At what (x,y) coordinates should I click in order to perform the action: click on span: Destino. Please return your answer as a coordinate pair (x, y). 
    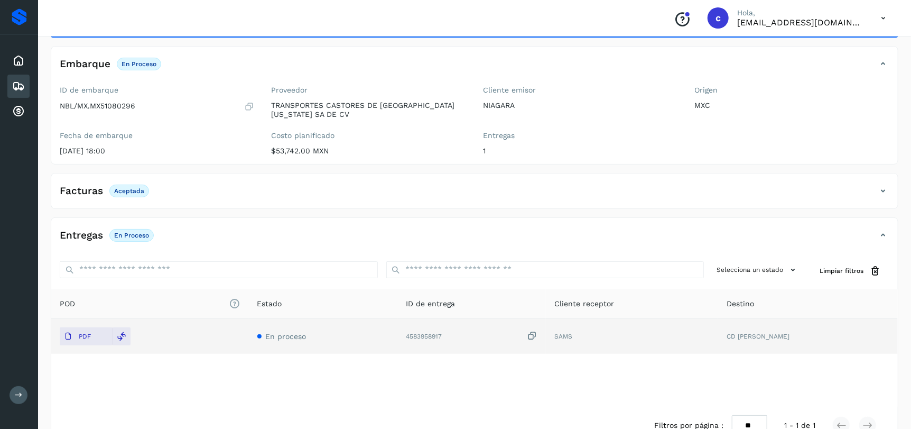
    Looking at the image, I should click on (740, 303).